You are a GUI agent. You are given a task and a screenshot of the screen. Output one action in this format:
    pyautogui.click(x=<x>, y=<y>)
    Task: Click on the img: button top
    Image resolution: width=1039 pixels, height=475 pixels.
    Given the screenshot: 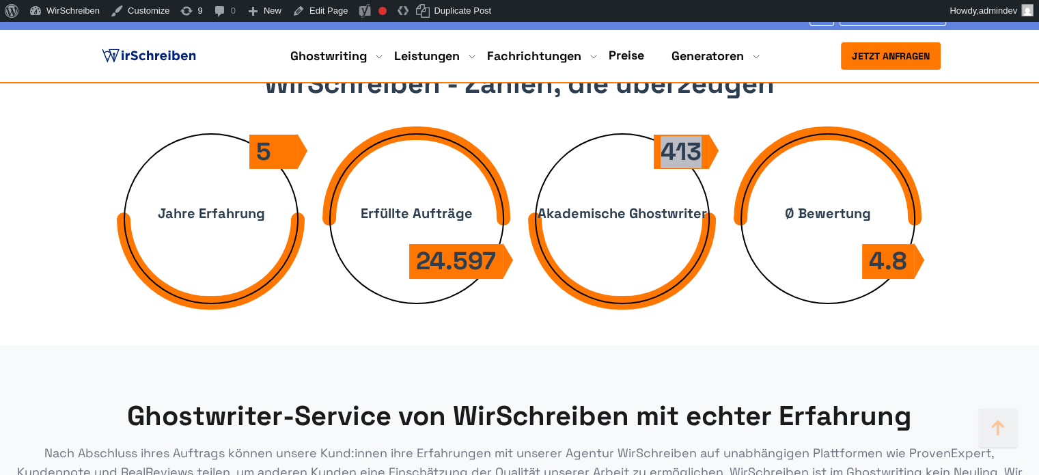 What is the action you would take?
    pyautogui.click(x=998, y=428)
    